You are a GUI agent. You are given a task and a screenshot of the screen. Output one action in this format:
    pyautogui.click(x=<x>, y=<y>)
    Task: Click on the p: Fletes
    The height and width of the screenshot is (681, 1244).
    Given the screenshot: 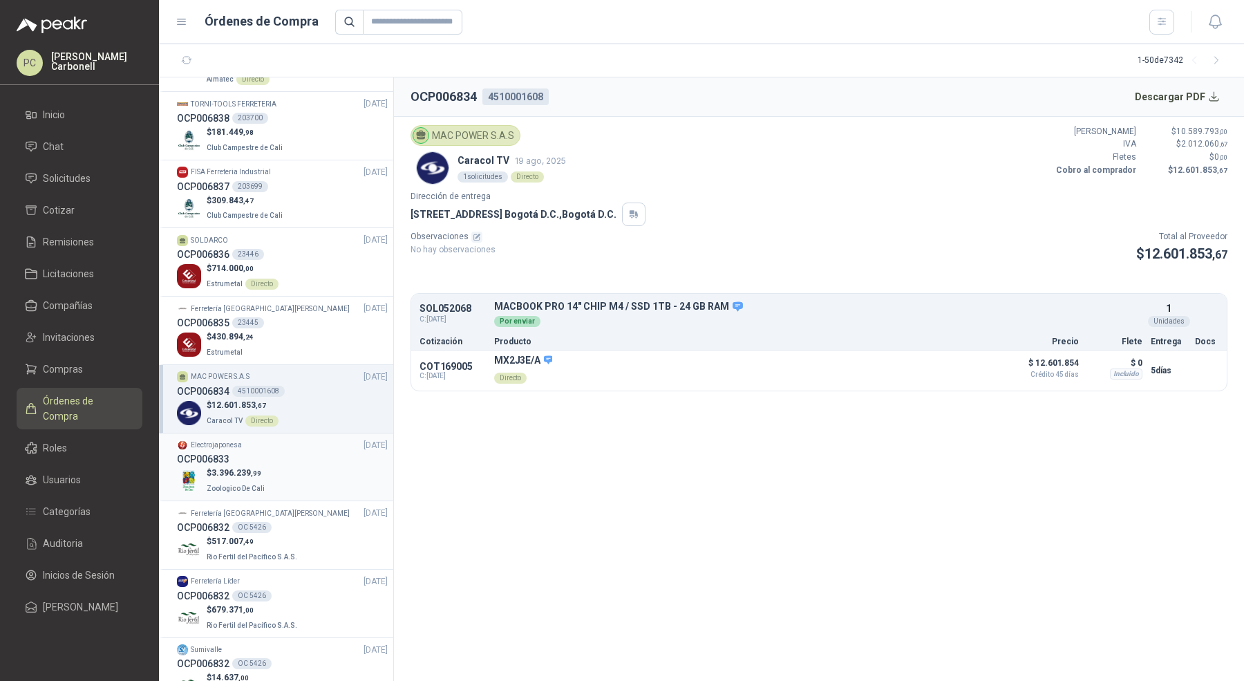 What is the action you would take?
    pyautogui.click(x=1094, y=157)
    